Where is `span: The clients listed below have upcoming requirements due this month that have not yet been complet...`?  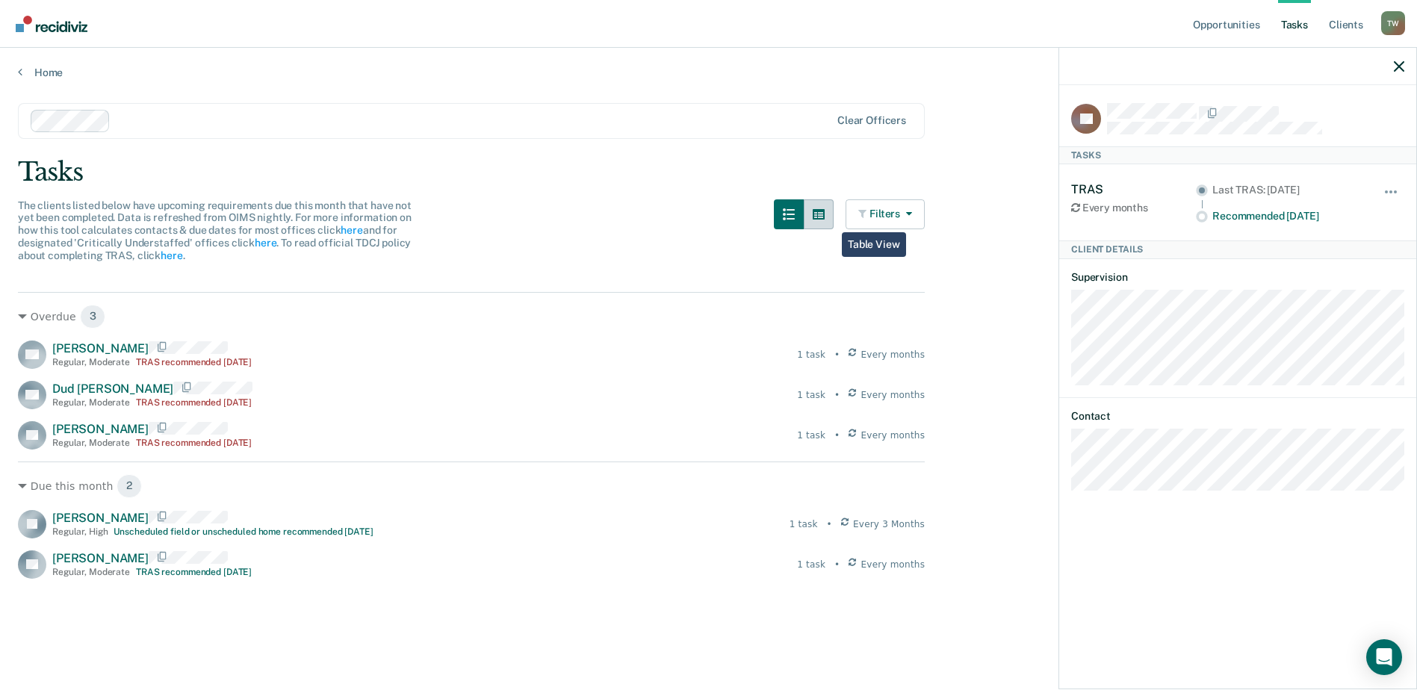
span: The clients listed below have upcoming requirements due this month that have not yet been complet... is located at coordinates (214, 230).